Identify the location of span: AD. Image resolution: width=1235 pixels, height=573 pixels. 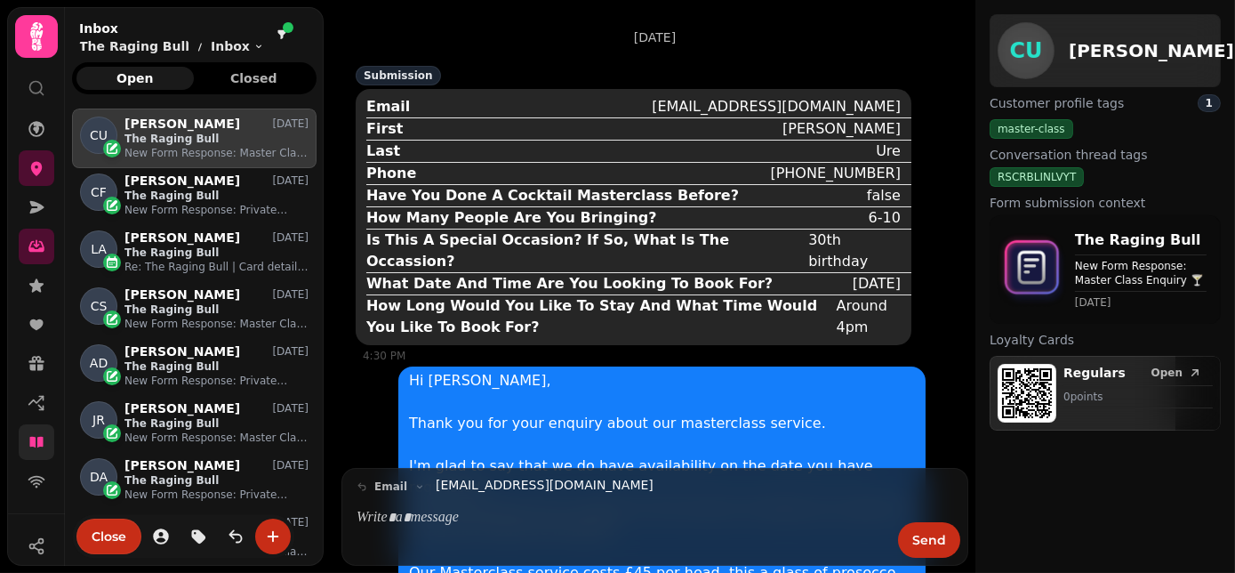
(99, 363).